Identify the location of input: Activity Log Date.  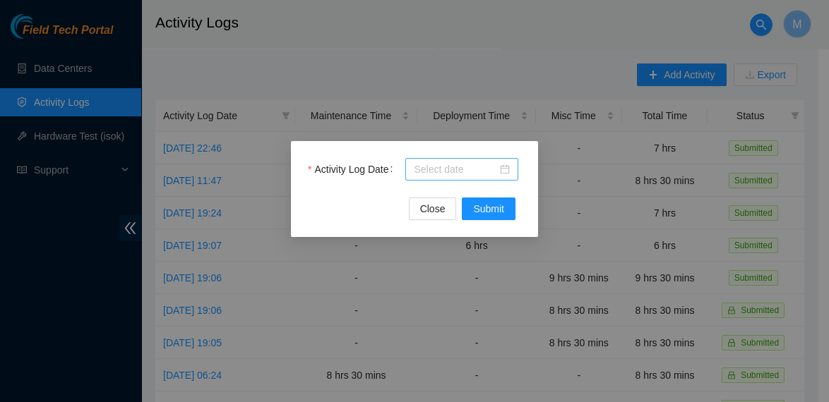
(455, 169).